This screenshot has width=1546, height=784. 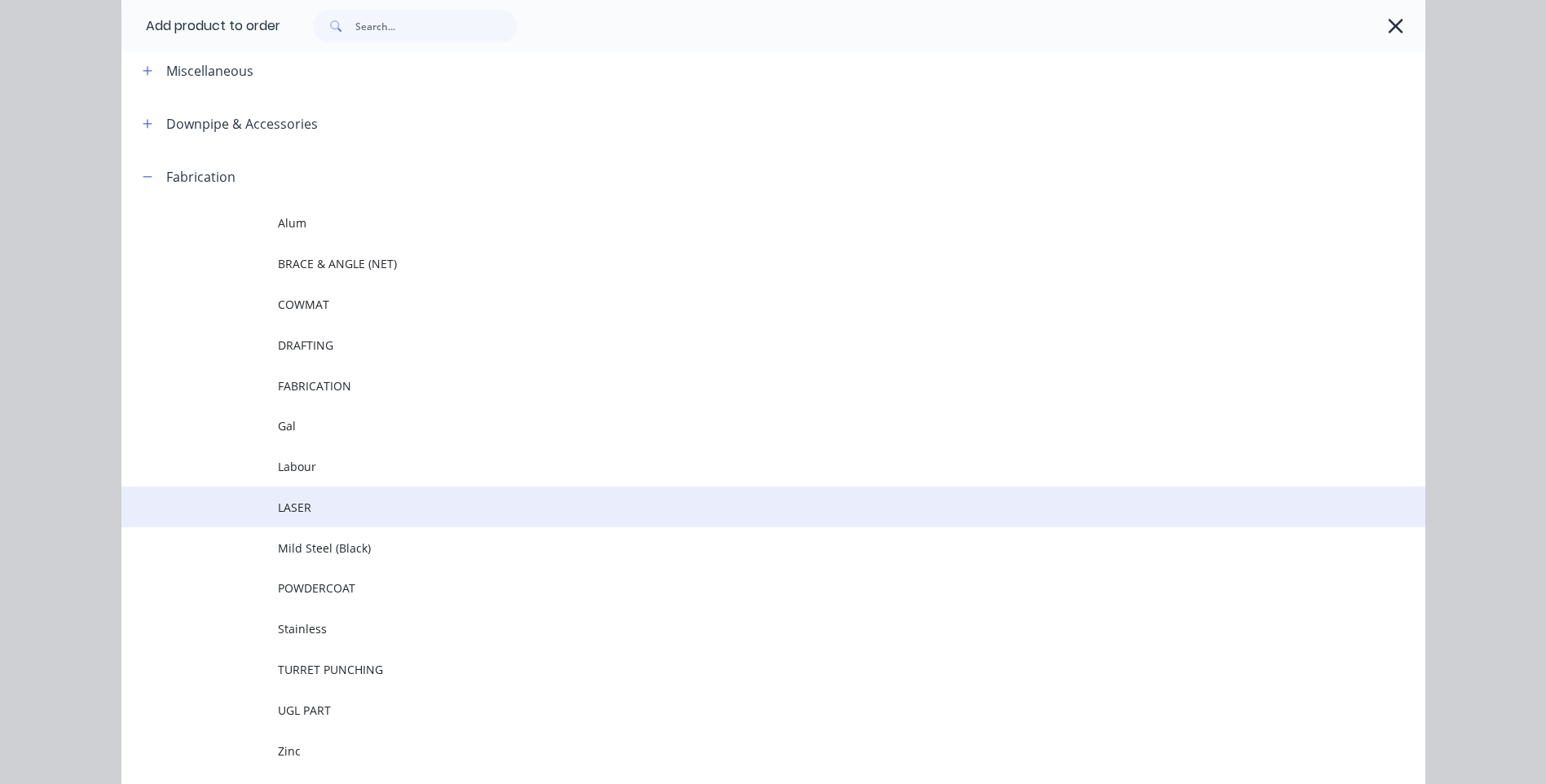 I want to click on span: Mild Steel (Black), so click(x=737, y=547).